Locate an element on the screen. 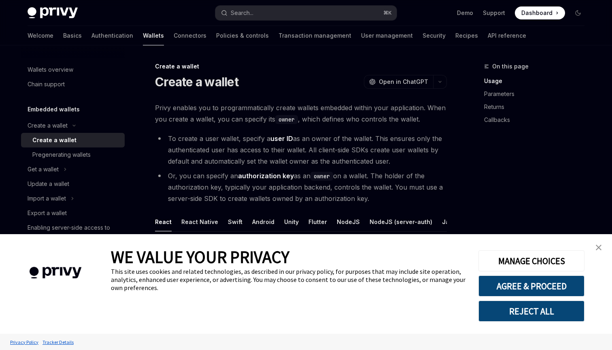 Image resolution: width=612 pixels, height=350 pixels. button: Flutter is located at coordinates (318, 221).